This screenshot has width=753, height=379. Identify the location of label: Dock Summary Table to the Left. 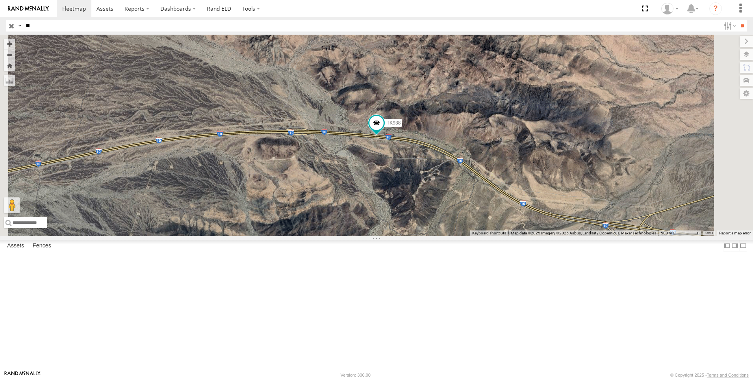
(727, 245).